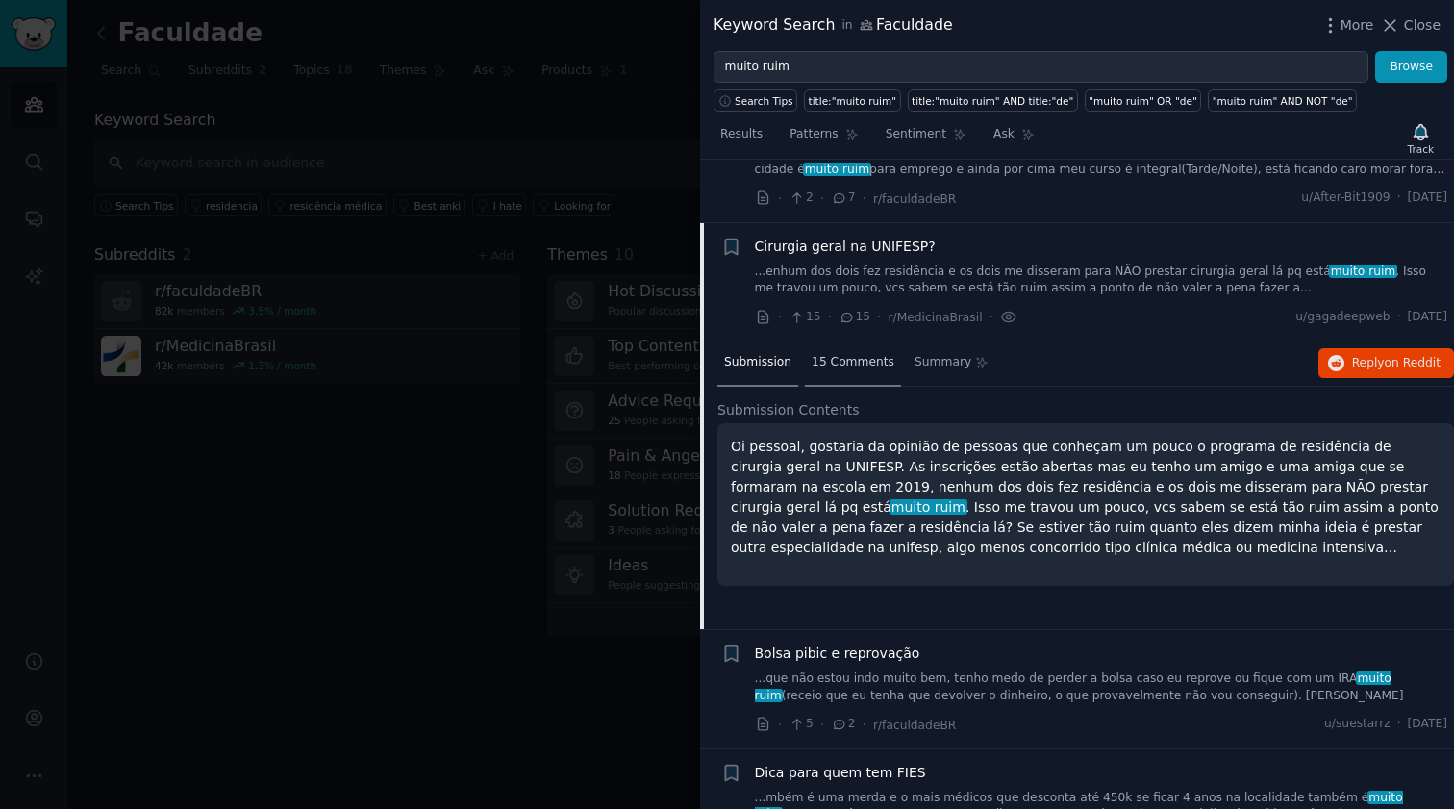 Image resolution: width=1454 pixels, height=809 pixels. What do you see at coordinates (1420, 149) in the screenshot?
I see `div: Track` at bounding box center [1420, 149].